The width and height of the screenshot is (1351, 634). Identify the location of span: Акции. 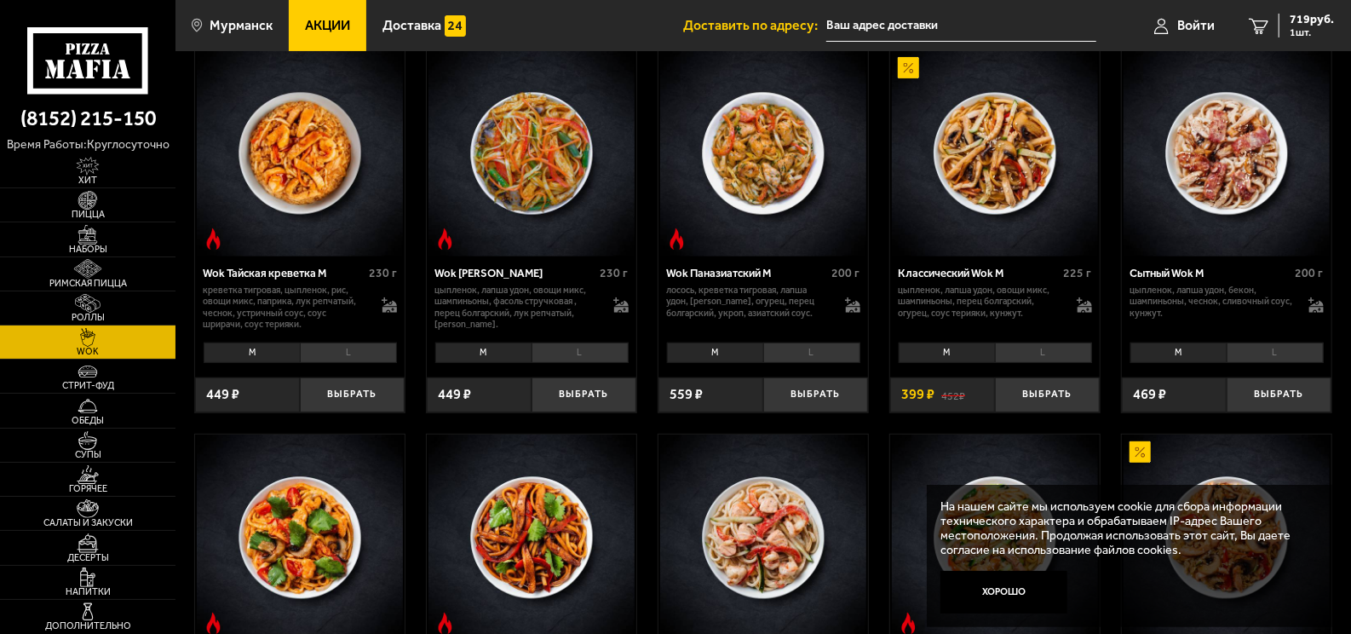
(327, 26).